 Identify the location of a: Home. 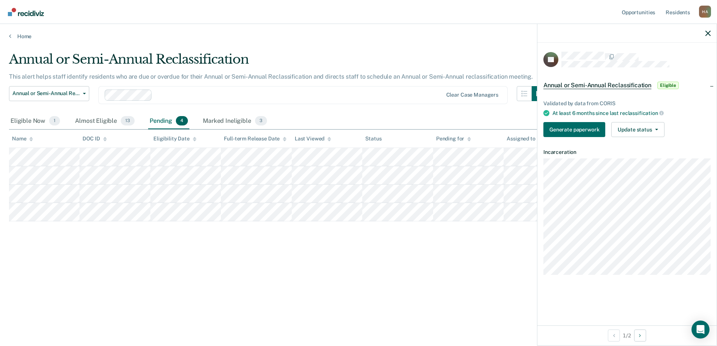
(358, 36).